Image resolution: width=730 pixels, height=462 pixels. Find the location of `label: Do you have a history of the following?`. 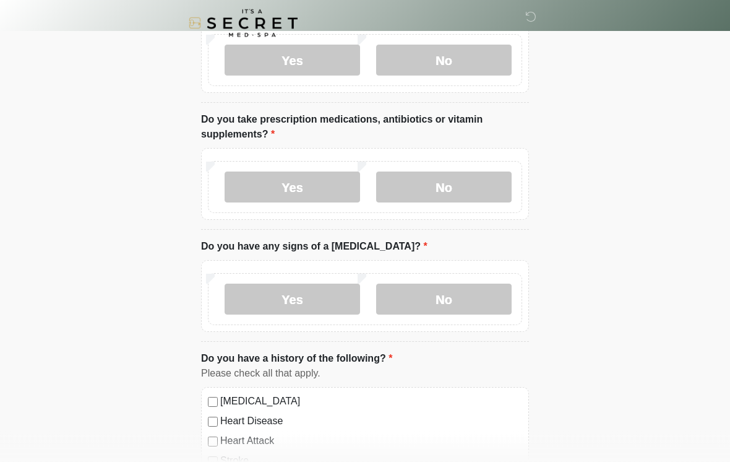

label: Do you have a history of the following? is located at coordinates (296, 359).